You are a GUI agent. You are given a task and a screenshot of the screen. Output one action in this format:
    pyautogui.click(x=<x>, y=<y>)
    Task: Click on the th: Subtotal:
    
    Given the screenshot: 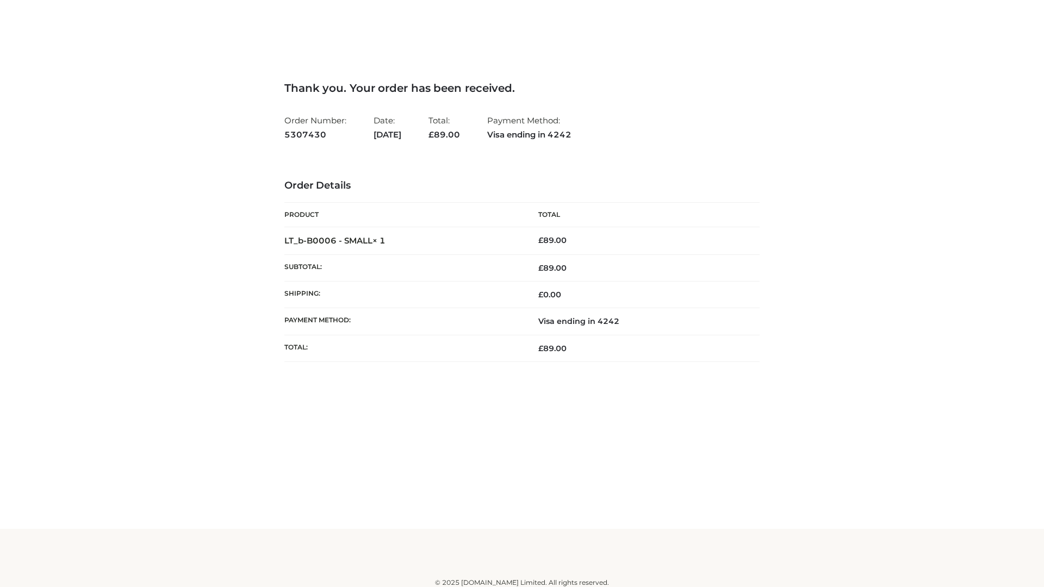 What is the action you would take?
    pyautogui.click(x=403, y=267)
    